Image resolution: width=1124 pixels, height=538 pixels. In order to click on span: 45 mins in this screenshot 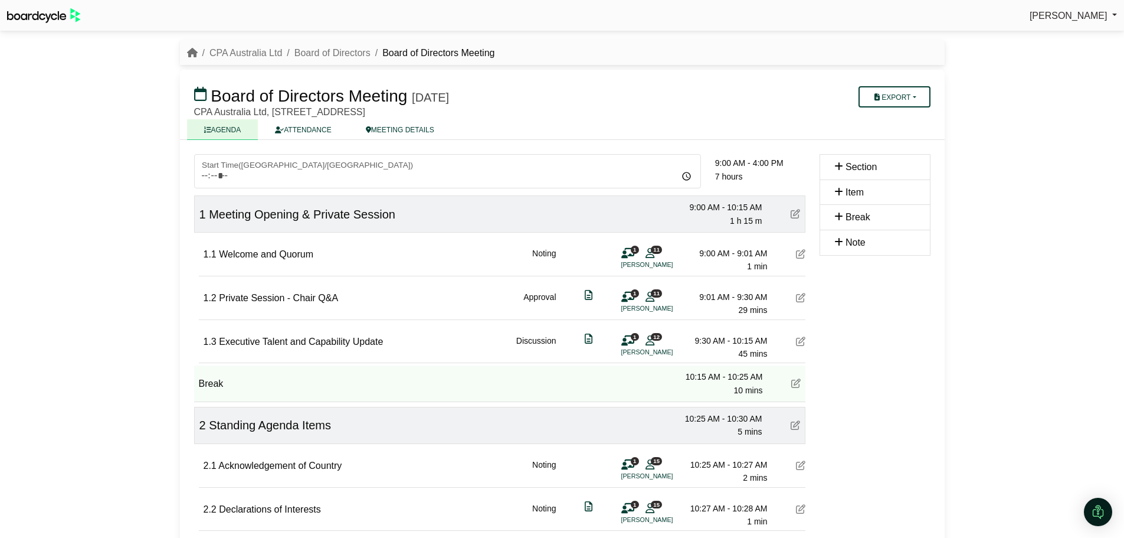, I will do `click(753, 354)`.